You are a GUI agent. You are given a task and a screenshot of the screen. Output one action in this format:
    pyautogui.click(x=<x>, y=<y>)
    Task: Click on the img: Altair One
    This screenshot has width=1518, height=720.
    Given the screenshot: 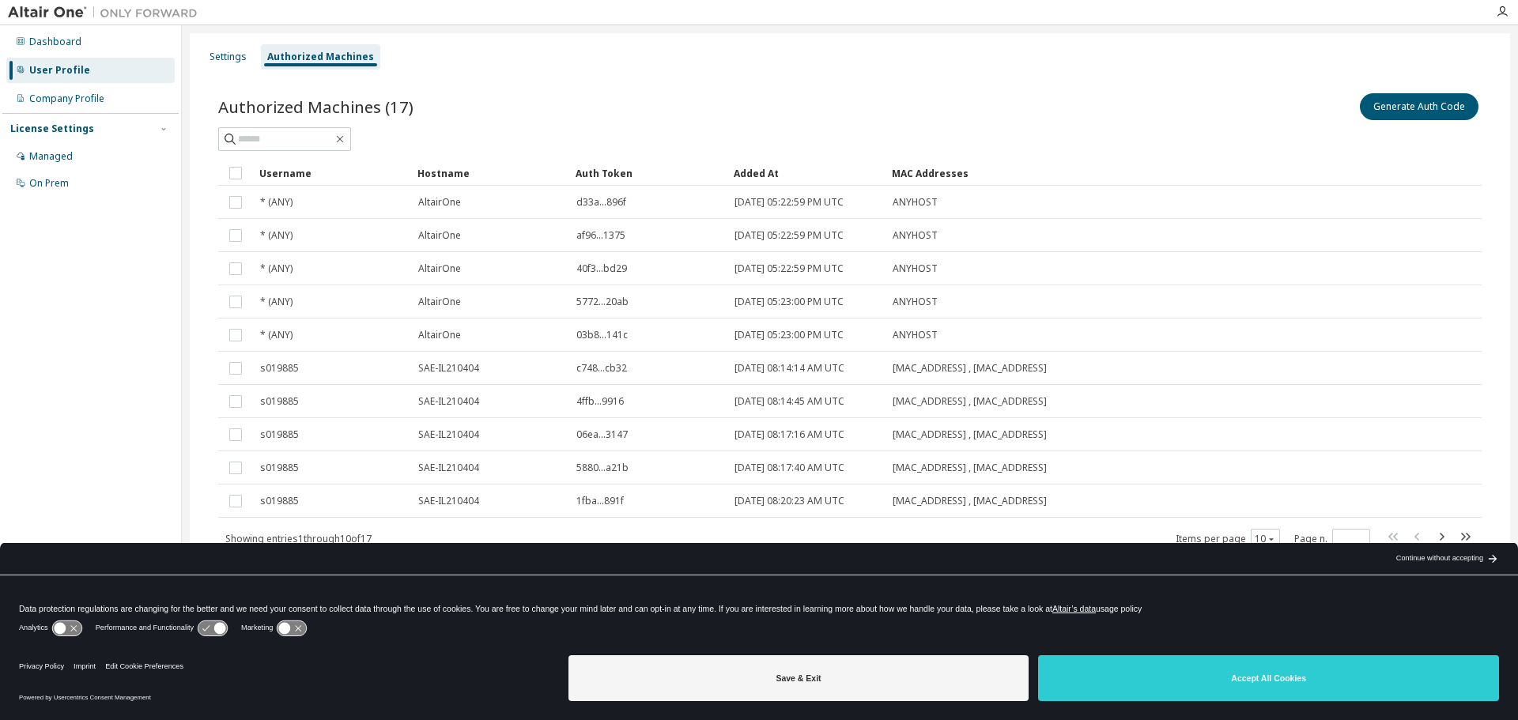 What is the action you would take?
    pyautogui.click(x=107, y=13)
    